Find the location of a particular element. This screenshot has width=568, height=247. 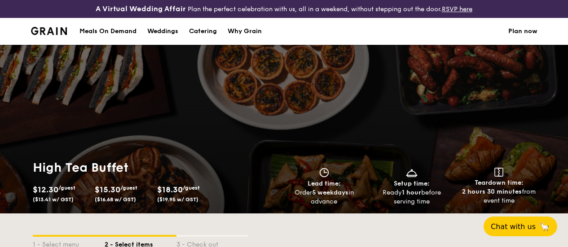

div: Ready before serving time is located at coordinates (411, 198).